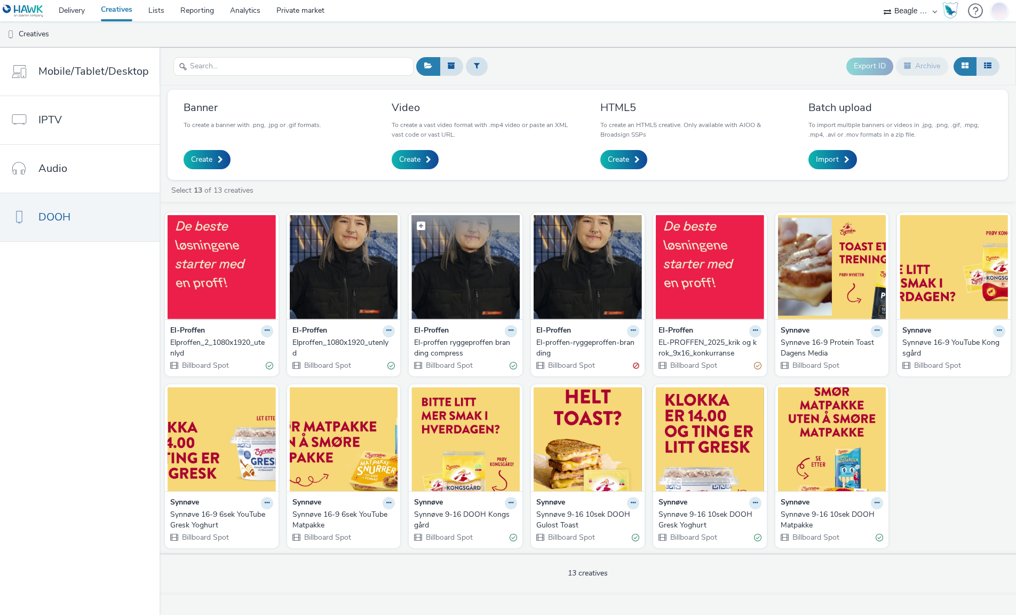  Describe the element at coordinates (588, 348) in the screenshot. I see `a: El-proffen-ryggeproffen-branding` at that location.